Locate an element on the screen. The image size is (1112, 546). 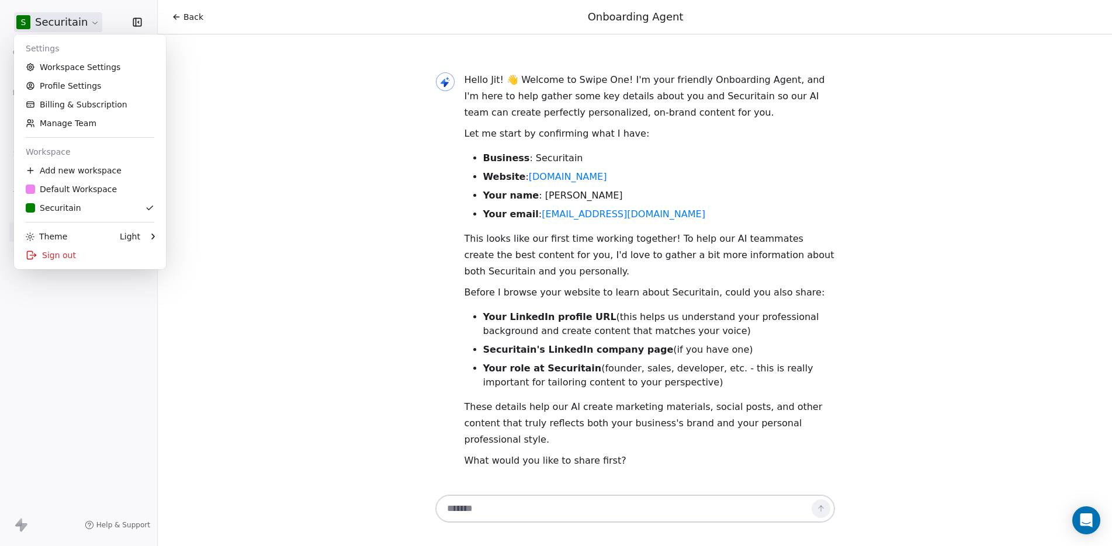
a: Profile Settings is located at coordinates (90, 86).